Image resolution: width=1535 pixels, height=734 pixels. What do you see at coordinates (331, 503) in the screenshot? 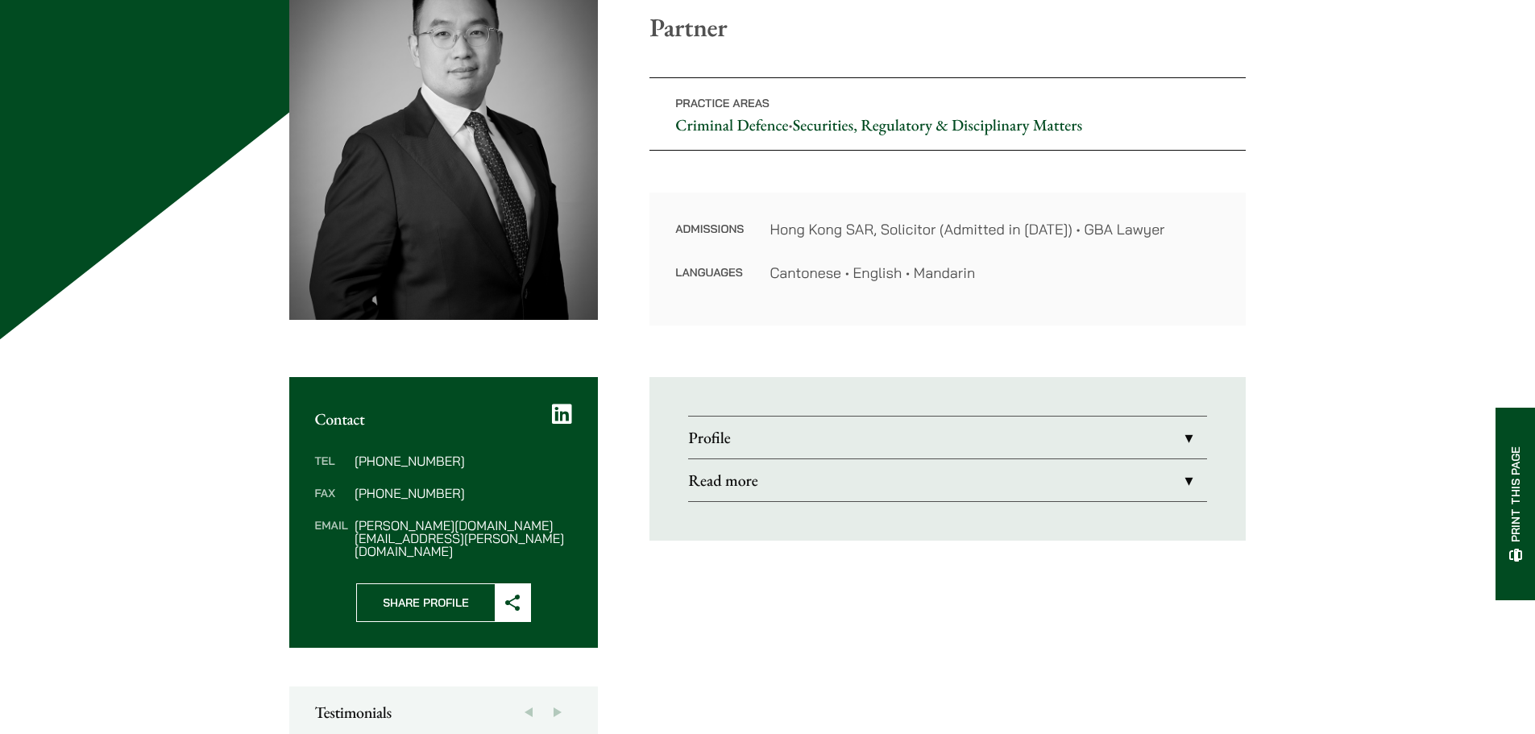
I see `dt: Fax` at bounding box center [331, 503].